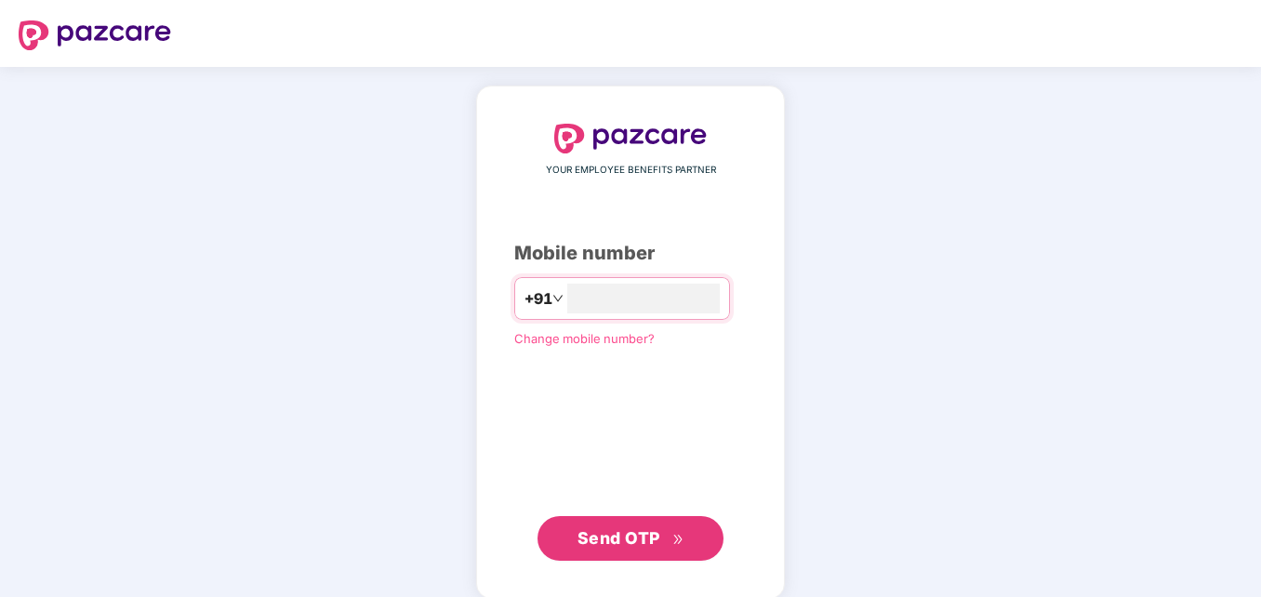 The height and width of the screenshot is (597, 1261). Describe the element at coordinates (631, 170) in the screenshot. I see `span: YOUR EMPLOYEE BENEFITS PARTNER` at that location.